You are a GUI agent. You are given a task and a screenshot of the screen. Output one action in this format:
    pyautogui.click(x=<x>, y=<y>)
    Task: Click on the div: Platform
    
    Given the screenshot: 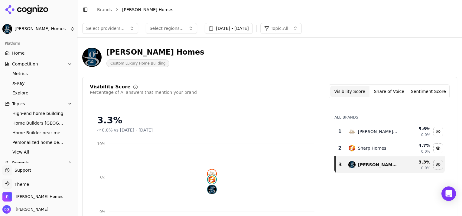 What is the action you would take?
    pyautogui.click(x=38, y=44)
    